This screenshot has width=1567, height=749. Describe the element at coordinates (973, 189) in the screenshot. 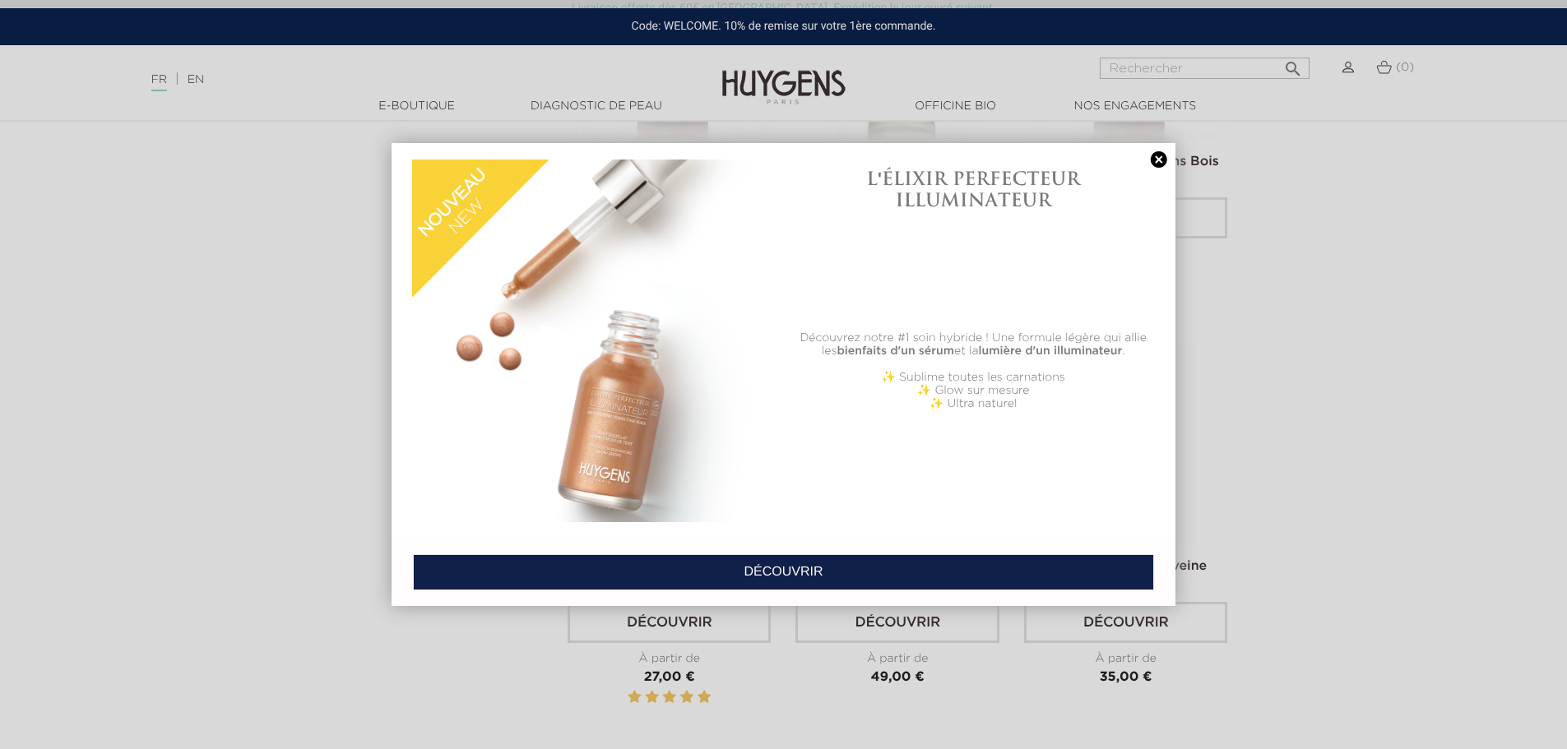

I see `h1: L'ÉLIXIR PERFECTEUR ILLUMINATEUR` at that location.